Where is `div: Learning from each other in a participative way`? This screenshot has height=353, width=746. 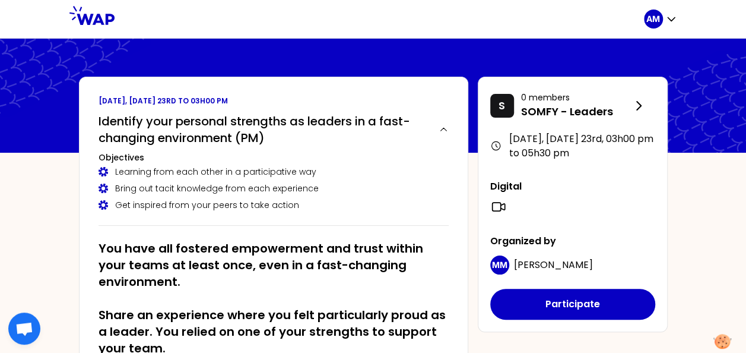 div: Learning from each other in a participative way is located at coordinates (274, 172).